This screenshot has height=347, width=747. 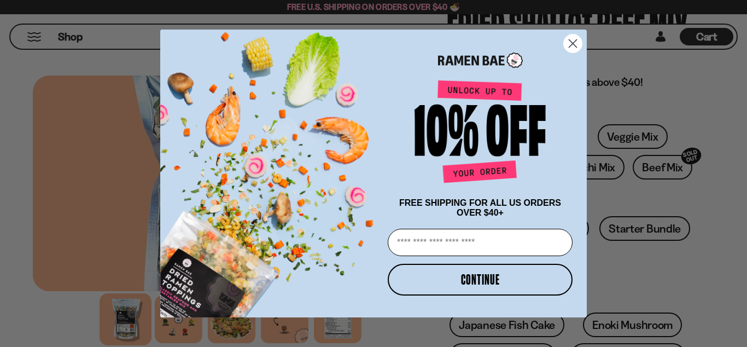 What do you see at coordinates (480, 60) in the screenshot?
I see `img: Ramen Bae Logo` at bounding box center [480, 60].